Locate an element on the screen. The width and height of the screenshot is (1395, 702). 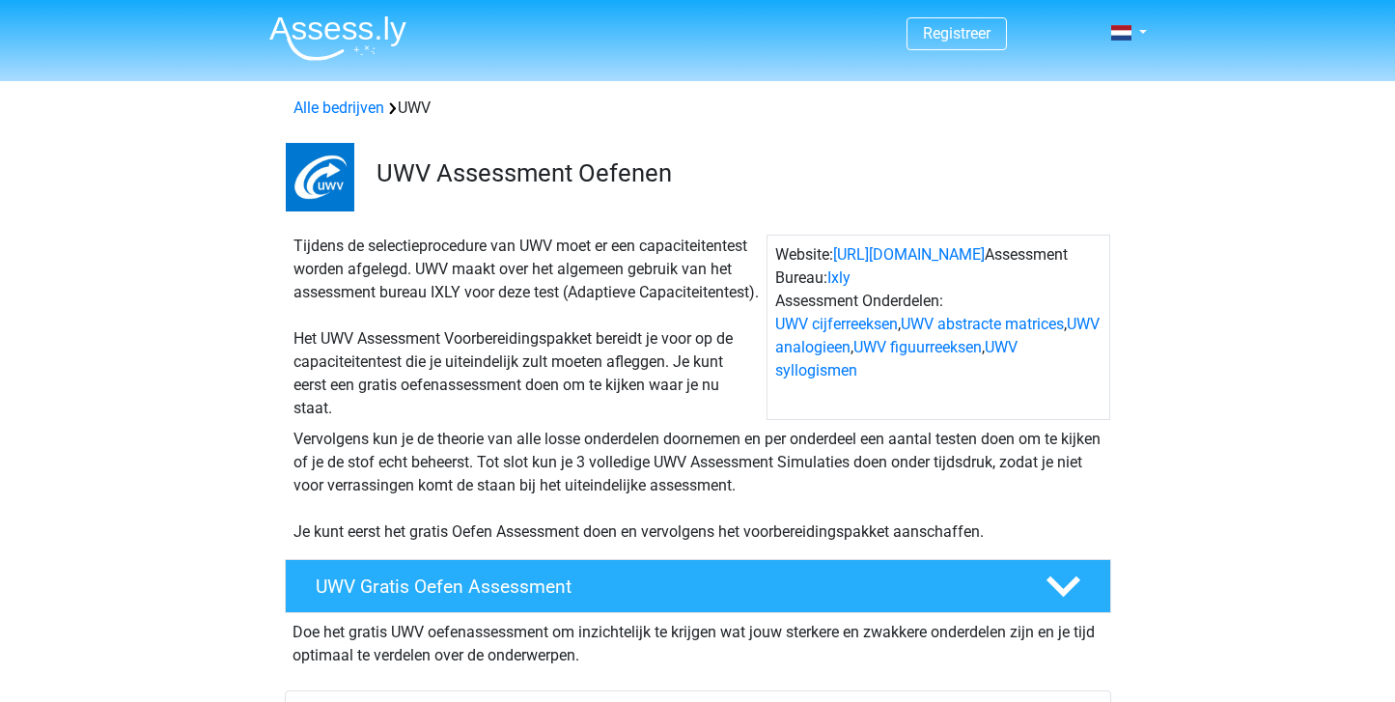
a: UWV abstracte matrices is located at coordinates (982, 323).